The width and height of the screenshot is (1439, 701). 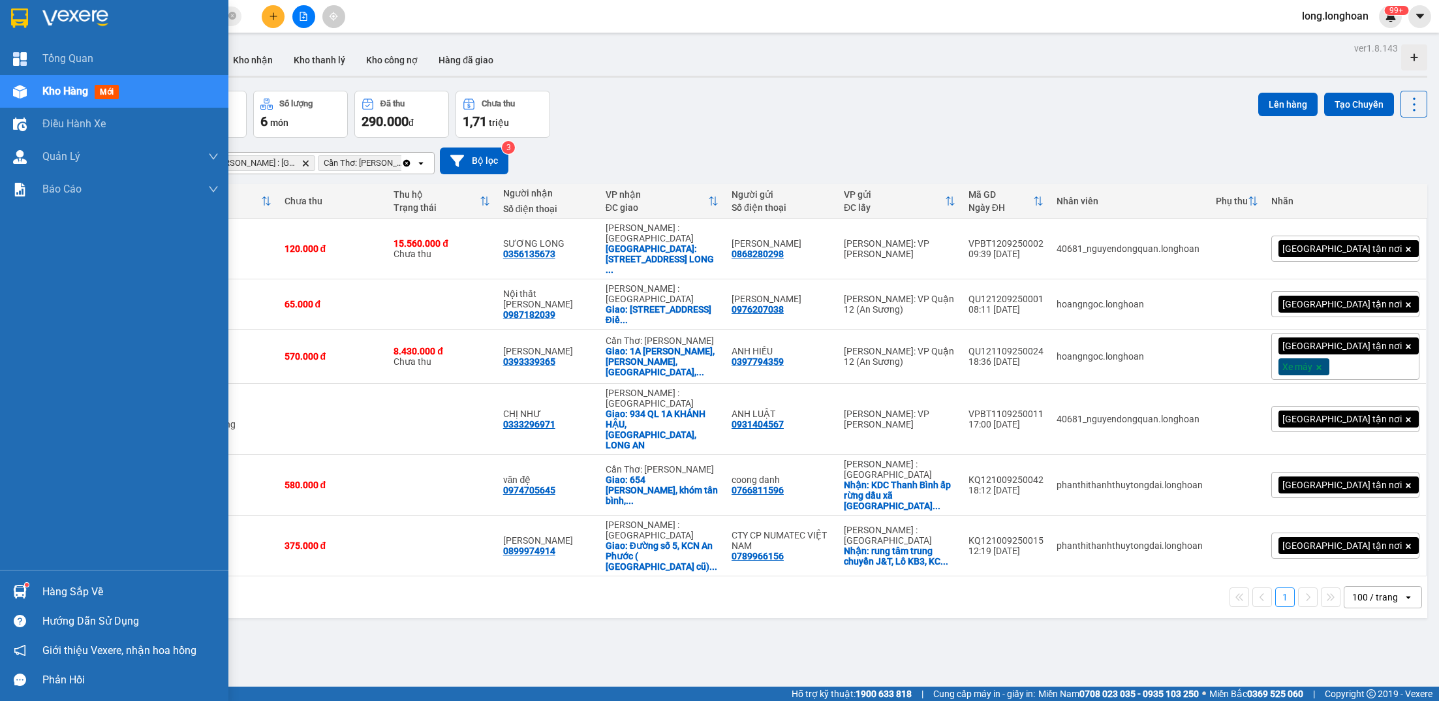 I want to click on div: 0976207038, so click(x=758, y=309).